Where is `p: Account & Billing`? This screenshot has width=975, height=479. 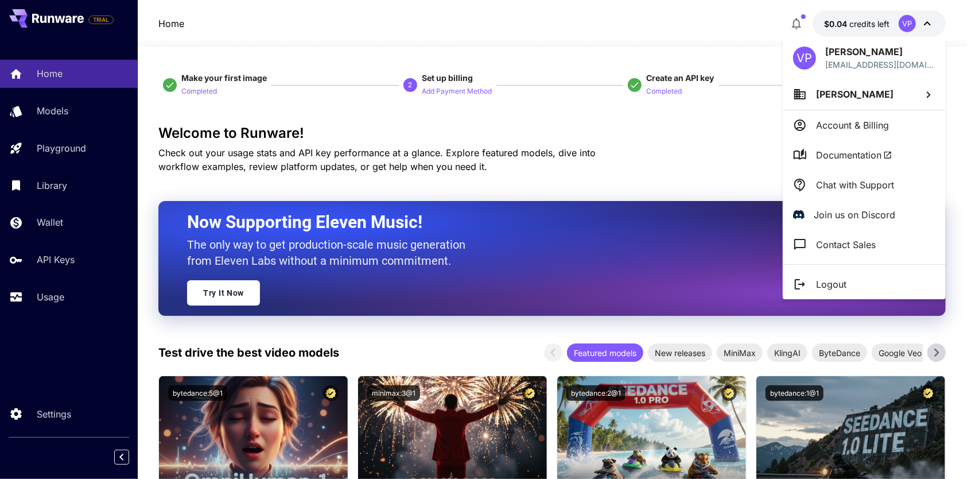
p: Account & Billing is located at coordinates (852, 125).